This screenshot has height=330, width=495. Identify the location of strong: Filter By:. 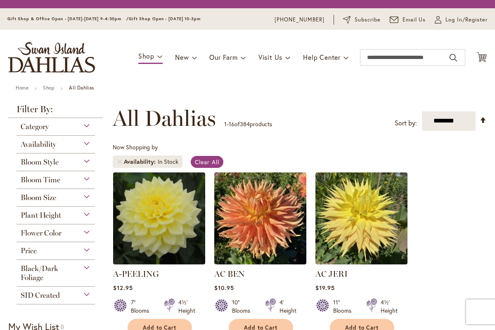
(56, 111).